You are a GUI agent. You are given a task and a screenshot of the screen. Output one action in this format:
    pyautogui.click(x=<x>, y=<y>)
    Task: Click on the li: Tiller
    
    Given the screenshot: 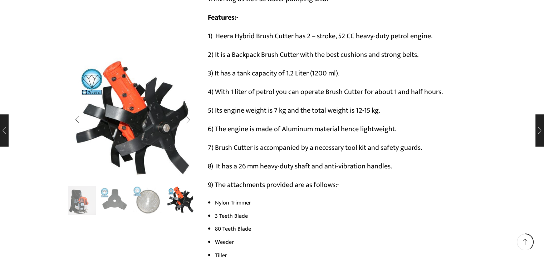 What is the action you would take?
    pyautogui.click(x=345, y=255)
    